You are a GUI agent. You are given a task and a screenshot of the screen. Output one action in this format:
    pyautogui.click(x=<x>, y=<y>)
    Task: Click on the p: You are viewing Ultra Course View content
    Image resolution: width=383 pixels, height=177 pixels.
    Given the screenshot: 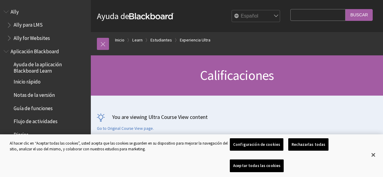 What is the action you would take?
    pyautogui.click(x=237, y=117)
    